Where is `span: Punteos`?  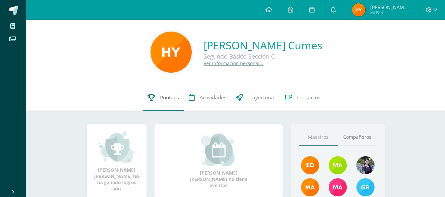
span: Punteos is located at coordinates (169, 97).